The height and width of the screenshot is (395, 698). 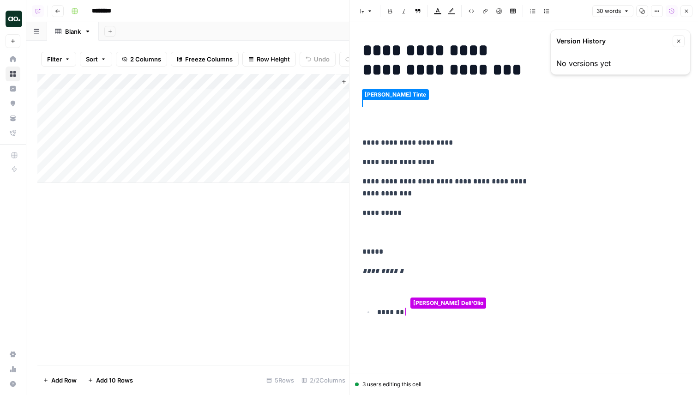 What do you see at coordinates (273, 59) in the screenshot?
I see `span: Row Height` at bounding box center [273, 59].